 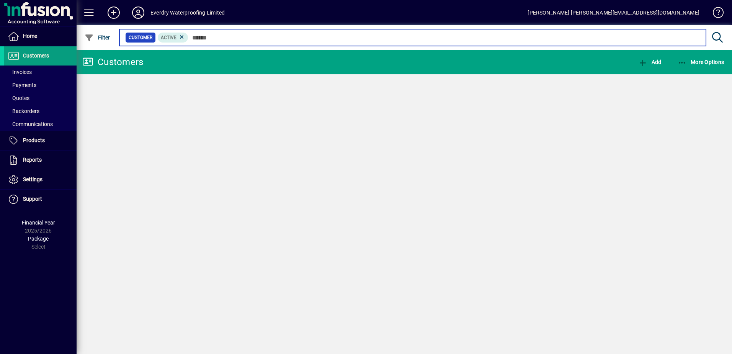 I want to click on span: Payments, so click(x=22, y=85).